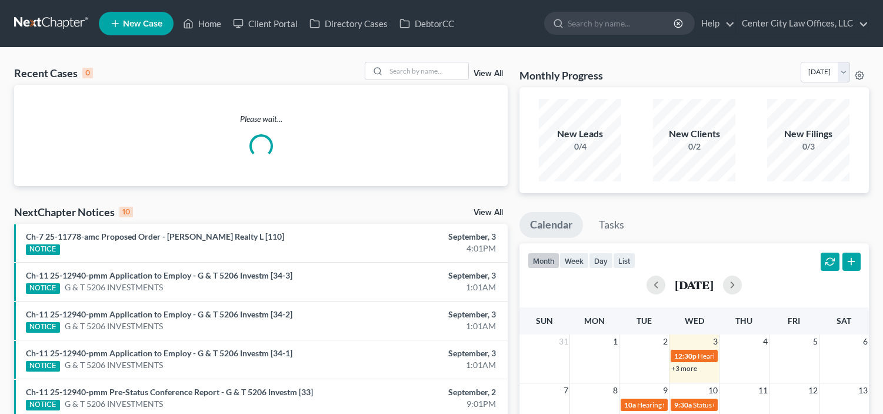 The height and width of the screenshot is (414, 883). I want to click on div: 0/2, so click(694, 147).